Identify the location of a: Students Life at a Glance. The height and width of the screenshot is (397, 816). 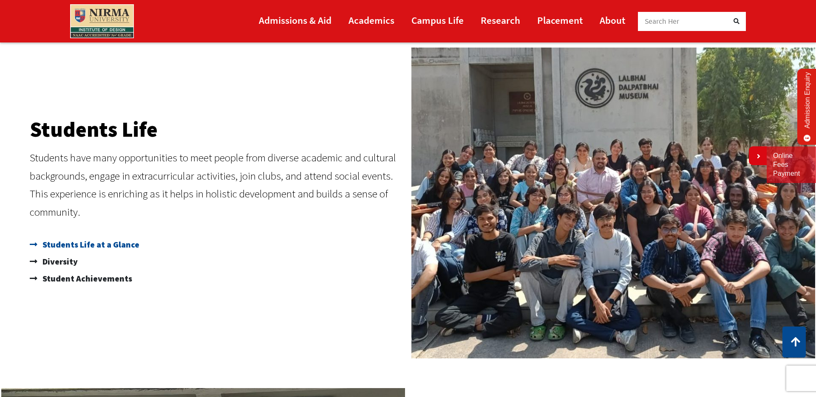
(217, 245).